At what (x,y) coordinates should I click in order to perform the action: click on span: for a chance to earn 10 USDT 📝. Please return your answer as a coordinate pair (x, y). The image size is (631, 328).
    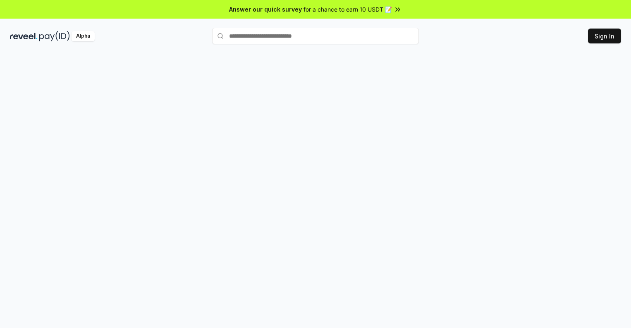
    Looking at the image, I should click on (348, 9).